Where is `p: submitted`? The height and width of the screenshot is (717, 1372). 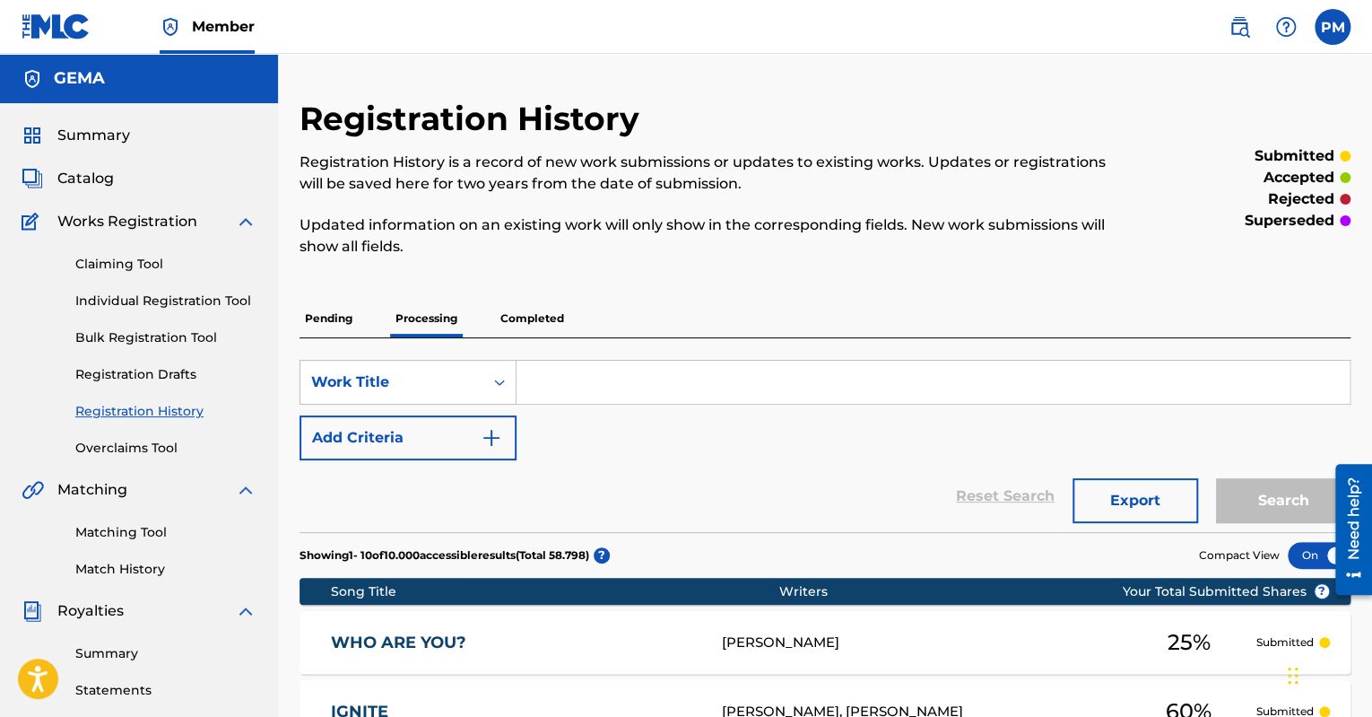 p: submitted is located at coordinates (1294, 156).